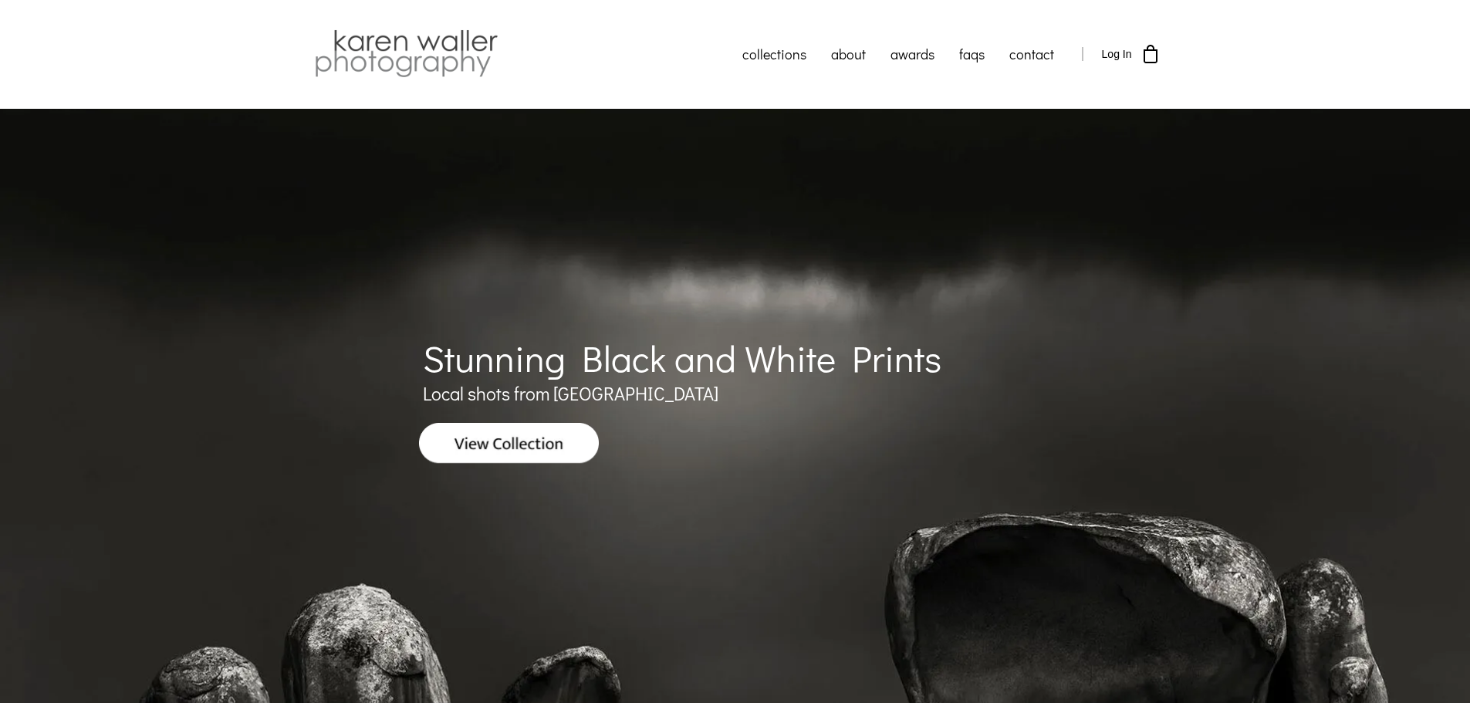 Image resolution: width=1470 pixels, height=703 pixels. I want to click on a: contact, so click(1032, 54).